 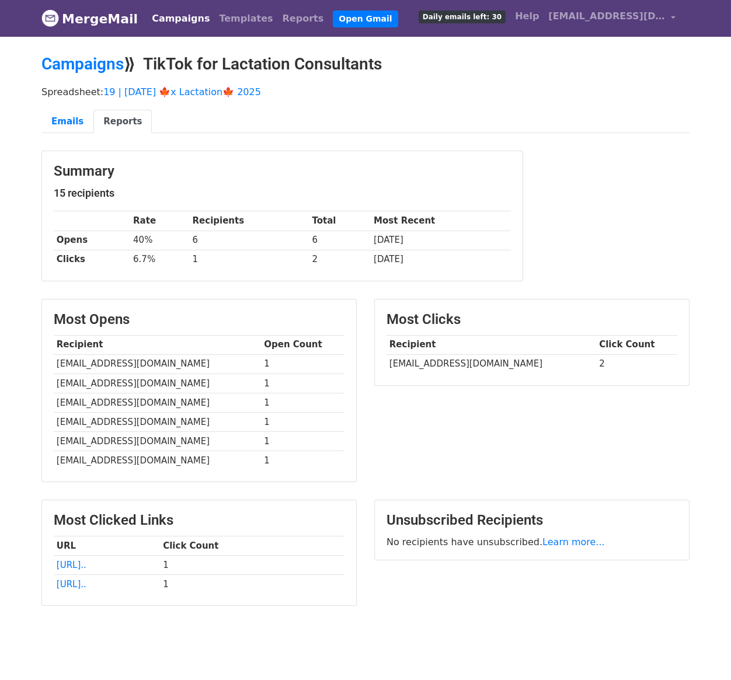 I want to click on th: Open Count, so click(x=302, y=344).